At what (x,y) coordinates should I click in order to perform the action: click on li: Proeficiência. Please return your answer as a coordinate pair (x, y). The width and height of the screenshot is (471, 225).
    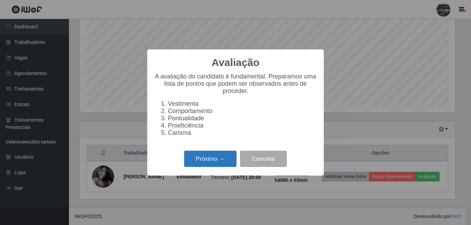
    Looking at the image, I should click on (243, 125).